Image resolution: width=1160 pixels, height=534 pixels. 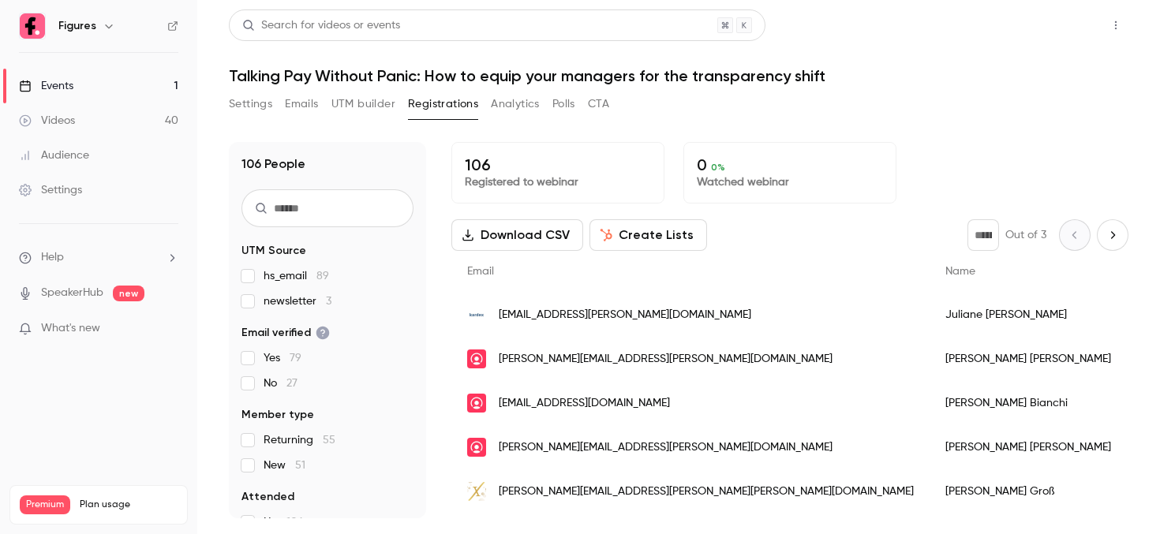 What do you see at coordinates (295, 358) in the screenshot?
I see `span: 79` at bounding box center [295, 358].